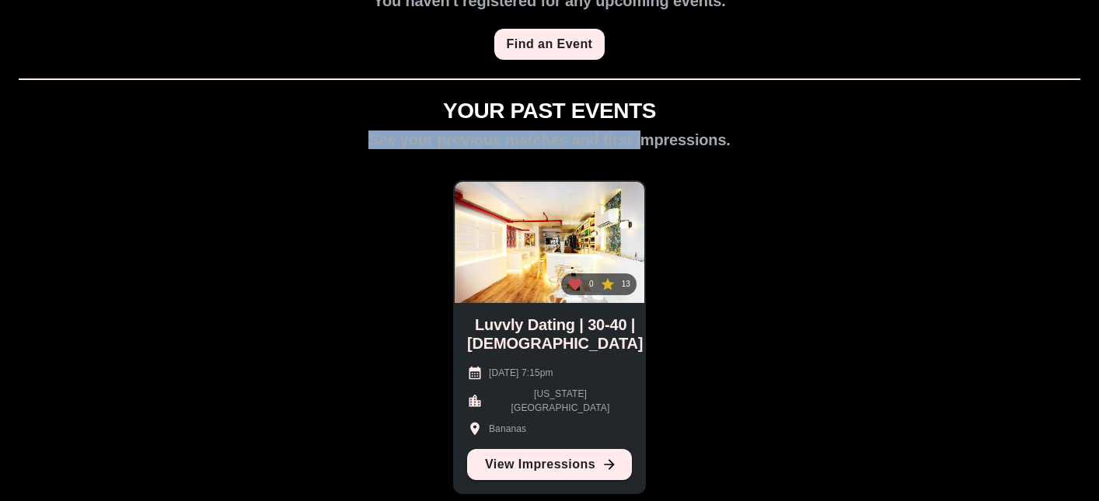 The image size is (1099, 501). What do you see at coordinates (550, 44) in the screenshot?
I see `a: Find an Event` at bounding box center [550, 44].